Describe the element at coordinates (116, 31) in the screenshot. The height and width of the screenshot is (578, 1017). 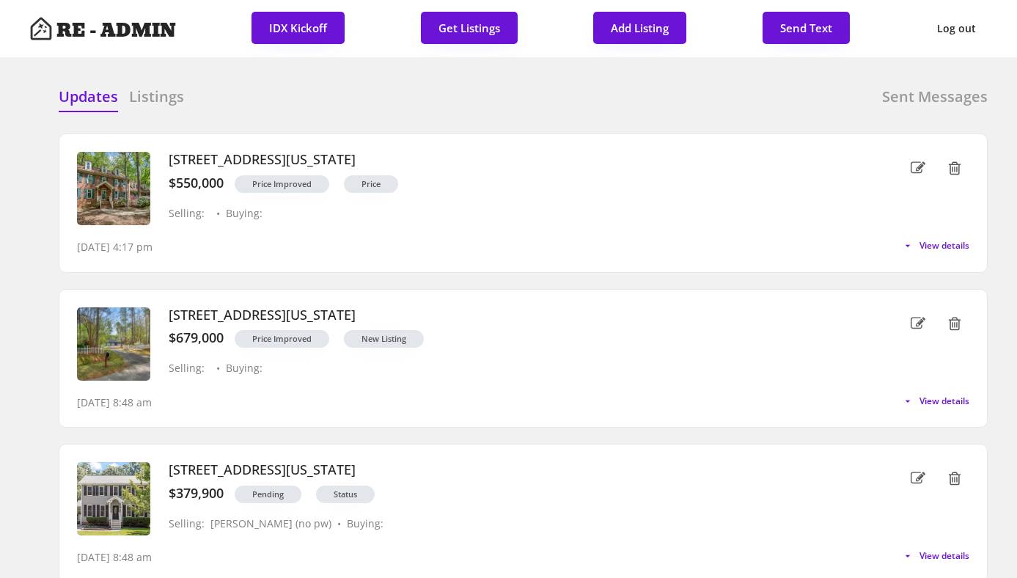
I see `h4: RE - ADMIN` at that location.